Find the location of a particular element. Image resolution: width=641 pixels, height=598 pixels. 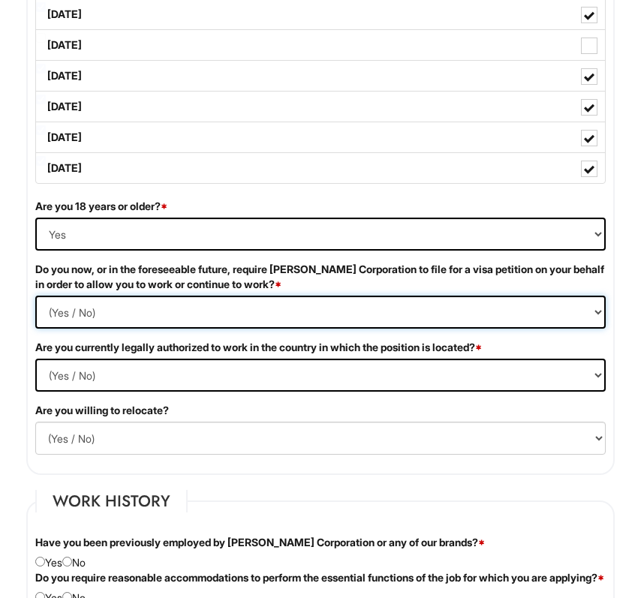

div: Yes No is located at coordinates (321, 553).